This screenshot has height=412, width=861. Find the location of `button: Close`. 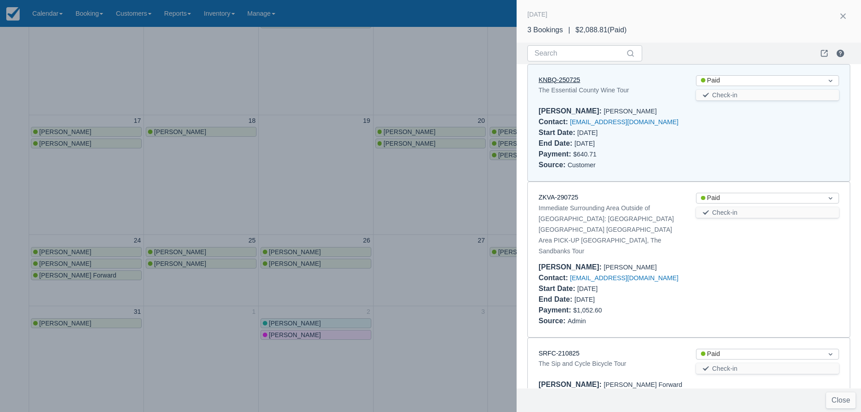

button: Close is located at coordinates (841, 401).